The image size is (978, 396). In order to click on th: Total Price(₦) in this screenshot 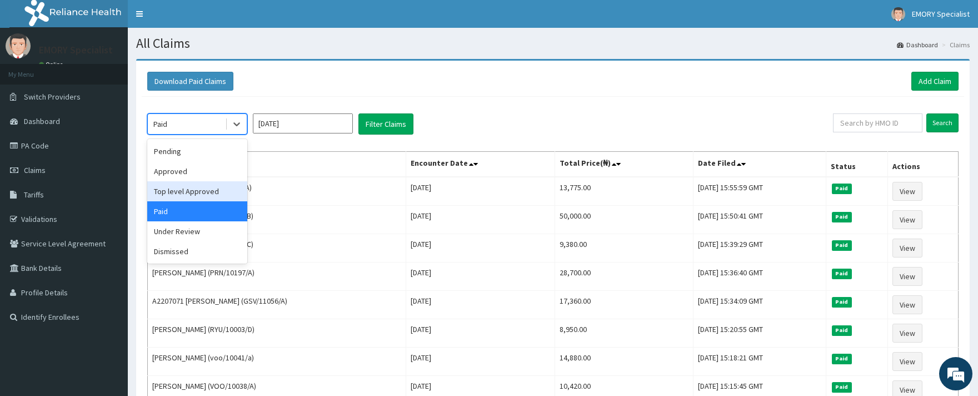, I will do `click(624, 164)`.